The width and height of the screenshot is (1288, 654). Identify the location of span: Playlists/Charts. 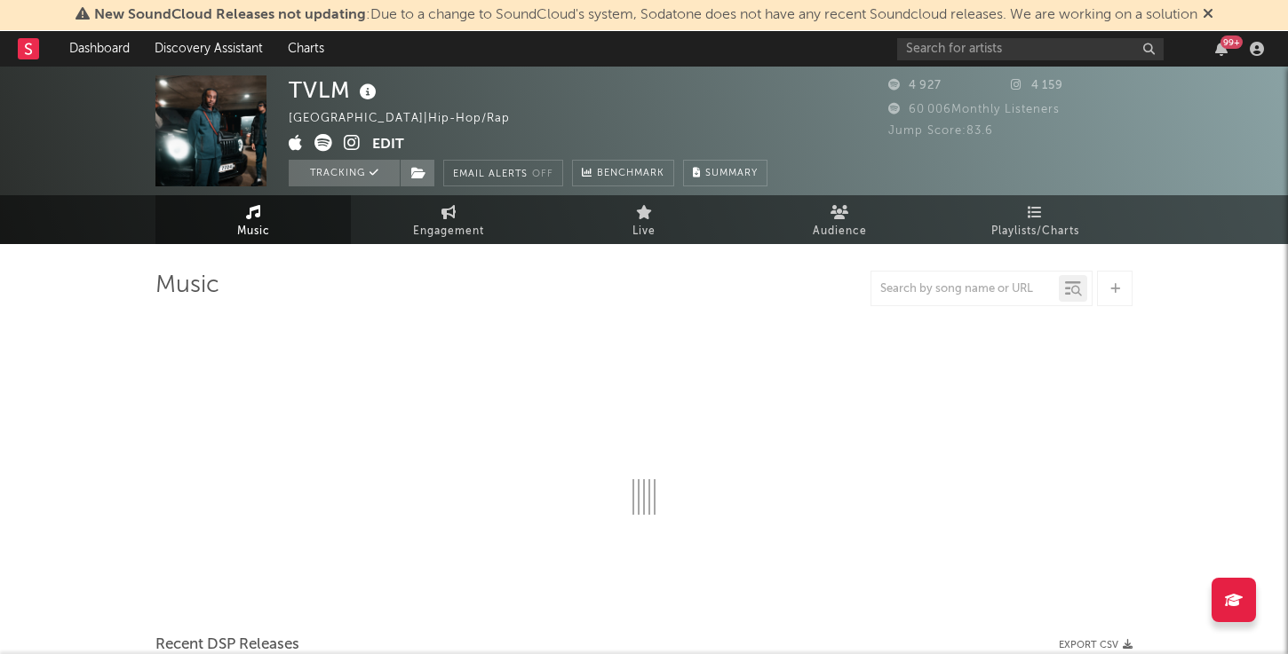
(1035, 232).